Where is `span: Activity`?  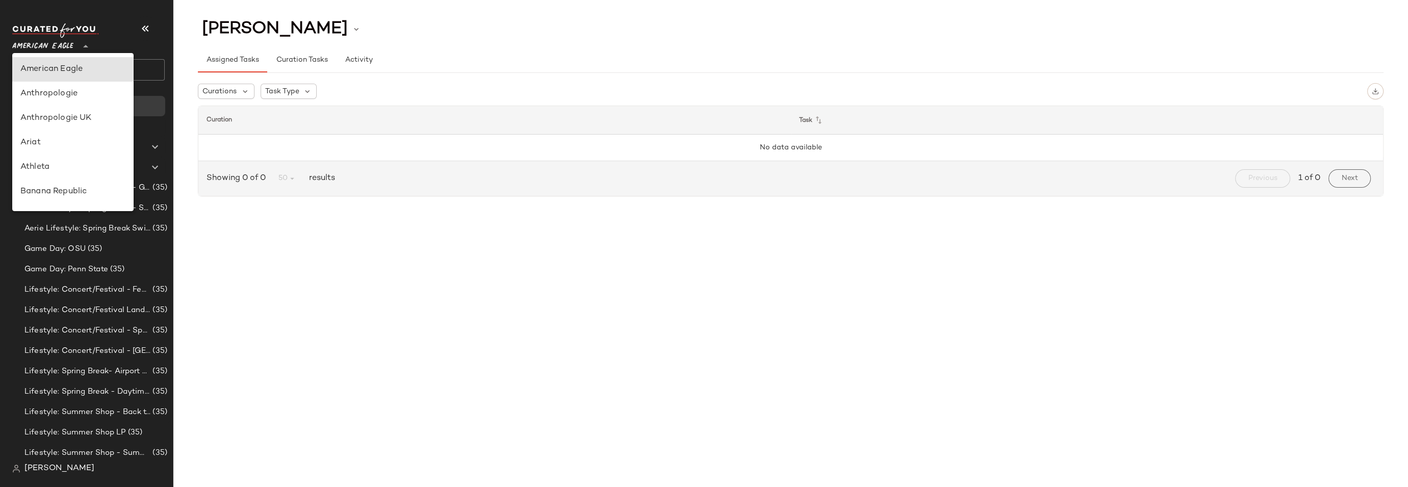
span: Activity is located at coordinates (358, 60).